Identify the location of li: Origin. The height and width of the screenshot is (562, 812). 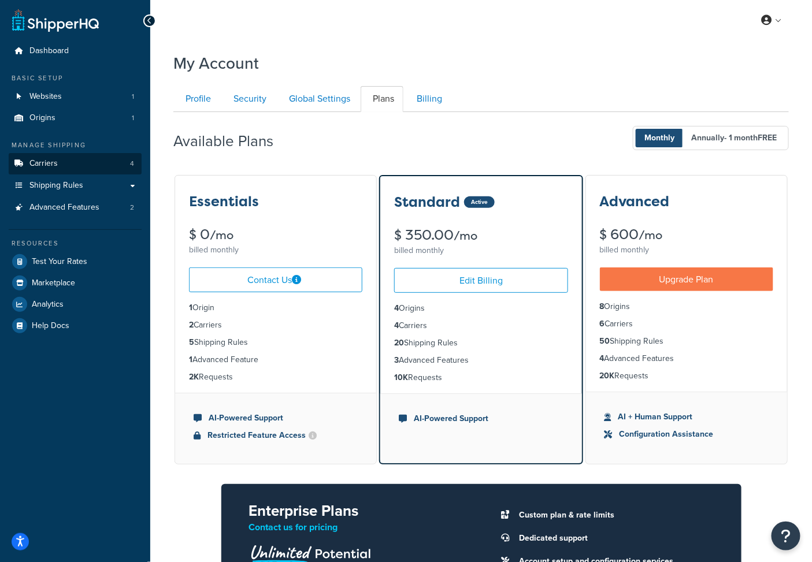
(276, 308).